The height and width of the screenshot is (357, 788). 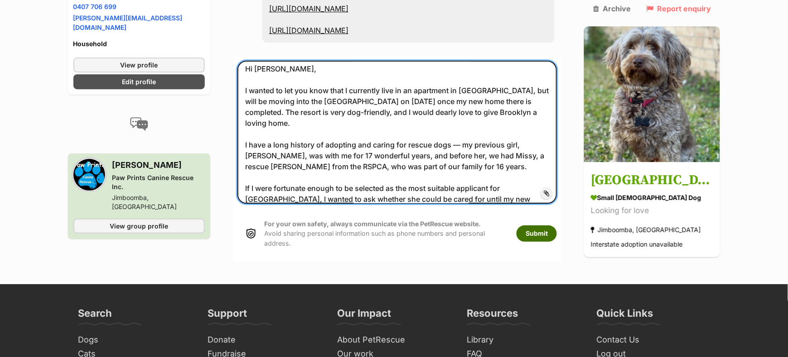 What do you see at coordinates (89, 175) in the screenshot?
I see `img: Paw Prints Canine Rescue Inc. profile pic` at bounding box center [89, 175].